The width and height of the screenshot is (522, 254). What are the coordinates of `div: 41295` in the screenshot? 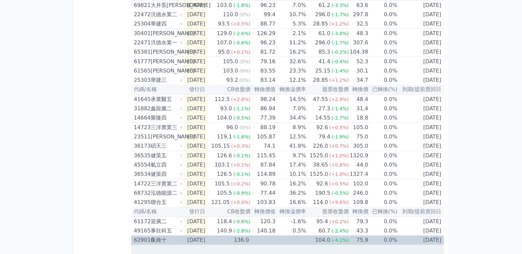 It's located at (141, 202).